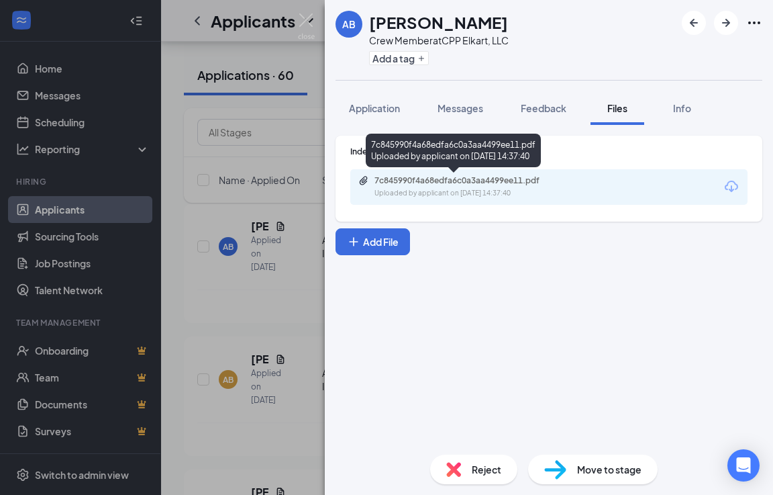  I want to click on svg: Ellipses, so click(755, 23).